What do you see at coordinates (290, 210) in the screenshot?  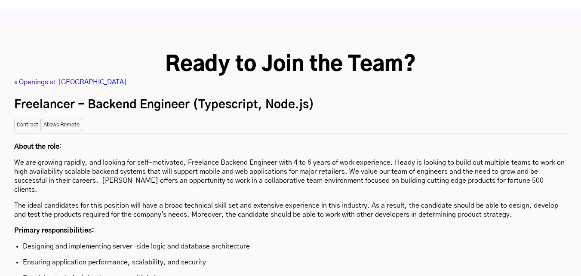 I see `p: The ideal candidates for this position will have a broad technical skill set and extensive experi...` at bounding box center [290, 210].